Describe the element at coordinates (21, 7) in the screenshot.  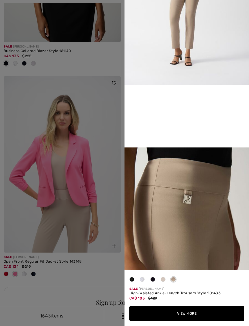
I see `span: Chat` at that location.